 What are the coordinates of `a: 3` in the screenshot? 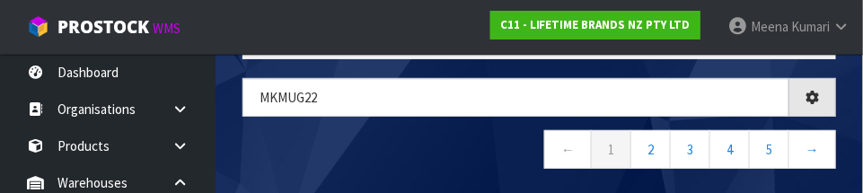 It's located at (689, 149).